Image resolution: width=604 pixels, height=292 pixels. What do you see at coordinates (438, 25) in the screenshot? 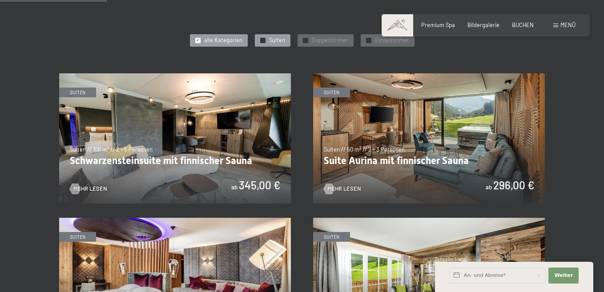
I see `a: Premium Spa` at bounding box center [438, 25].